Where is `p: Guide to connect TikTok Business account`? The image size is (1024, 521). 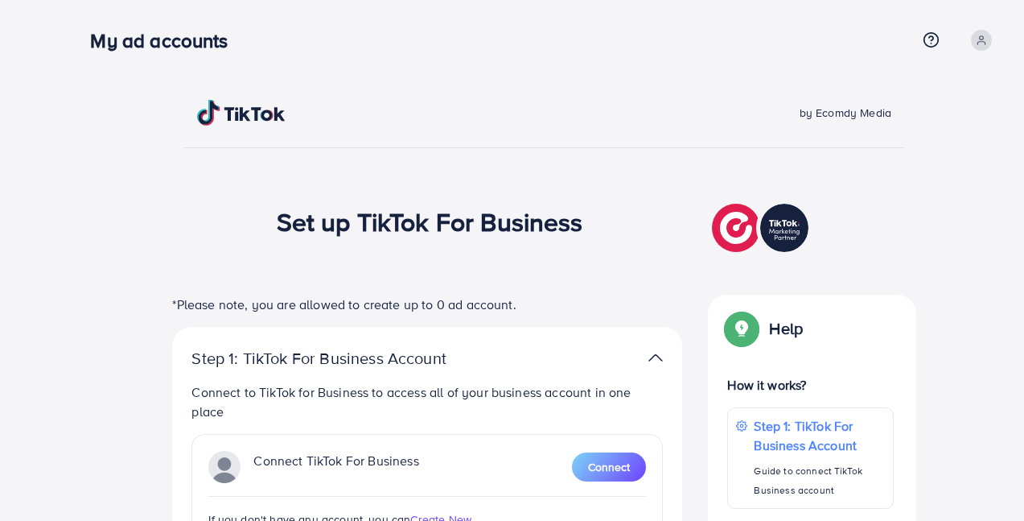
p: Guide to connect TikTok Business account is located at coordinates (819, 480).